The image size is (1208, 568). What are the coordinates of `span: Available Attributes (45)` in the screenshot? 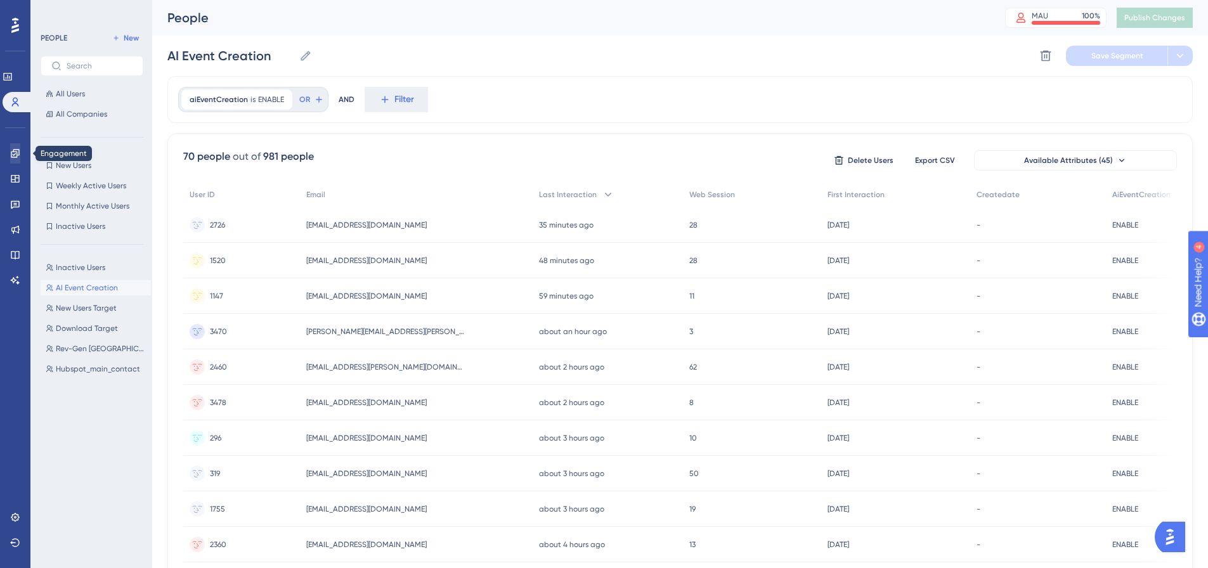 It's located at (1068, 160).